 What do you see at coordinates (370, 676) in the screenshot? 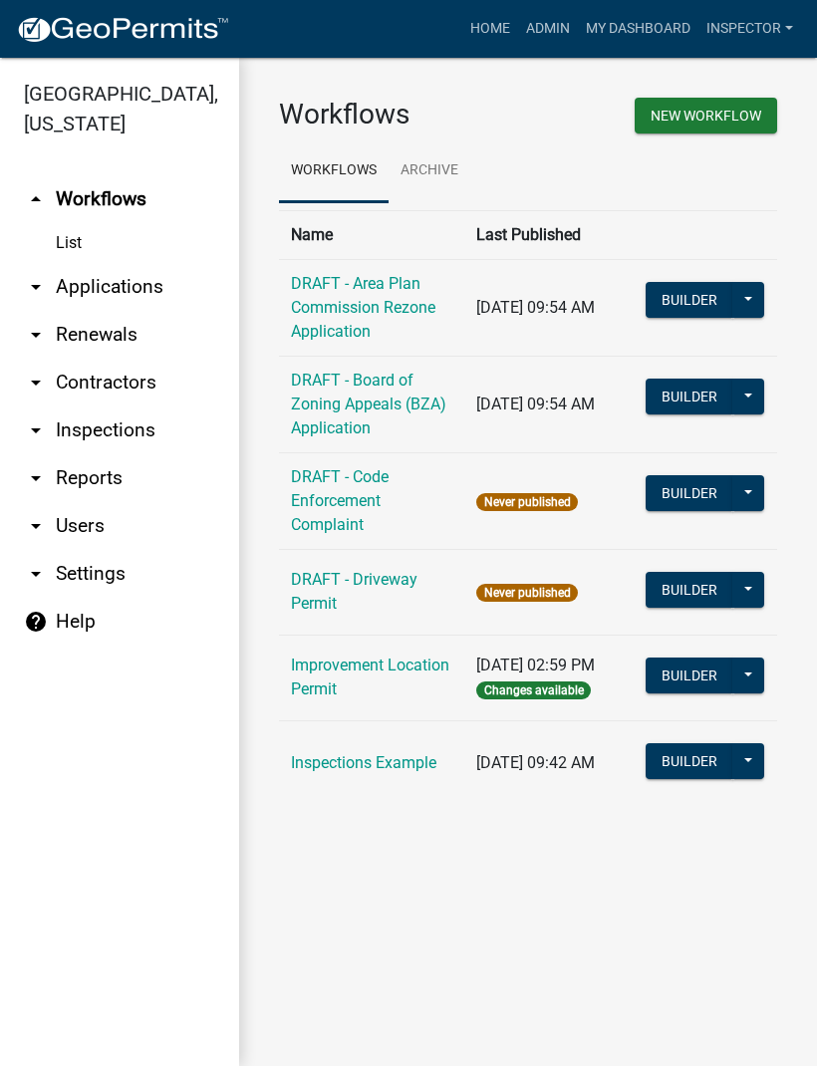
I see `a: Improvement Location Permit` at bounding box center [370, 676].